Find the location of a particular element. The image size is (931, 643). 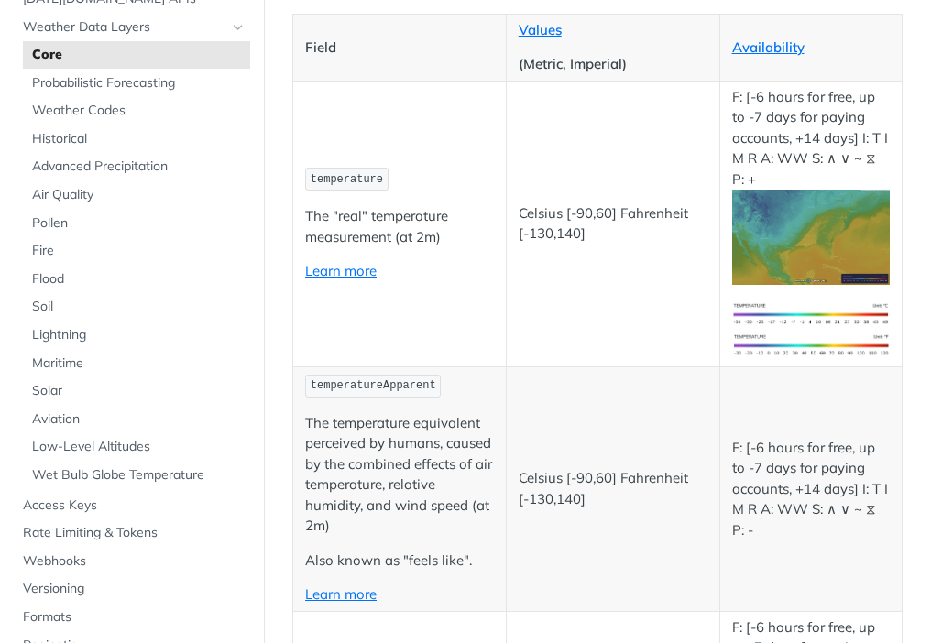

span: Historical is located at coordinates (138, 139).